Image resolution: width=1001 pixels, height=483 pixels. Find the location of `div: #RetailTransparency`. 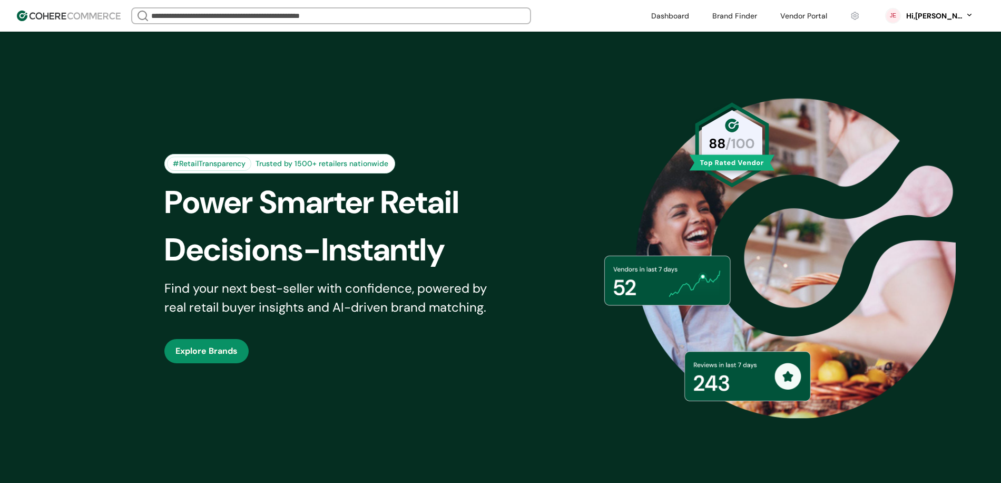

div: #RetailTransparency is located at coordinates (209, 163).